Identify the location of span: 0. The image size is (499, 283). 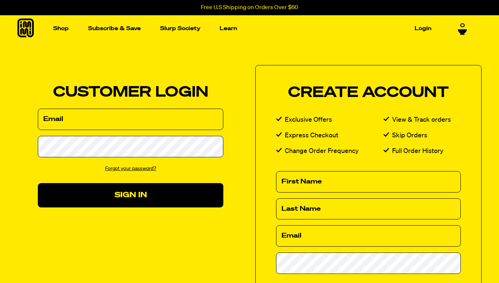
(462, 25).